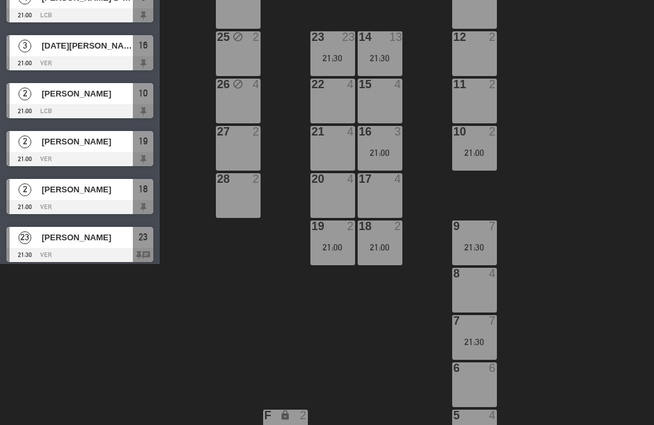  I want to click on div: 14, so click(359, 37).